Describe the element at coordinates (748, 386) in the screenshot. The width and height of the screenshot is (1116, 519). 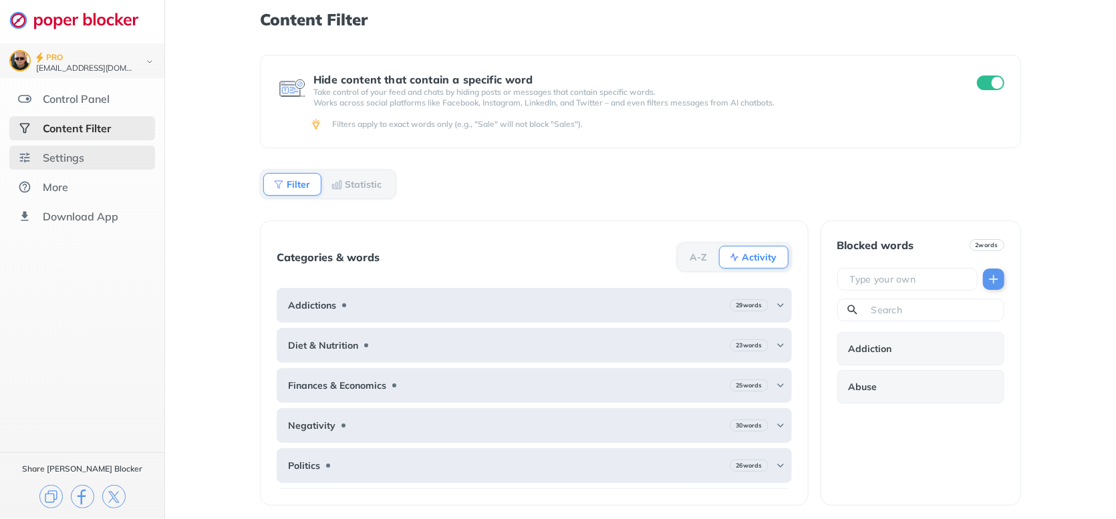
I see `b: 25 words` at that location.